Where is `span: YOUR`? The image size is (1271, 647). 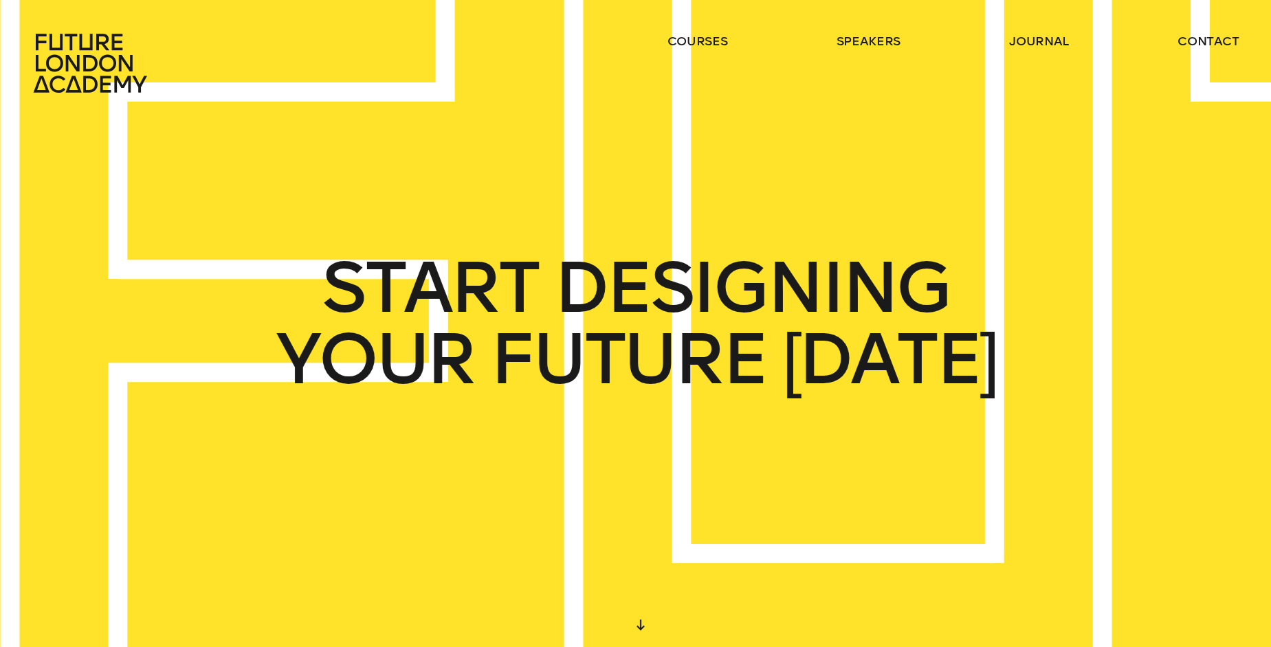 span: YOUR is located at coordinates (374, 359).